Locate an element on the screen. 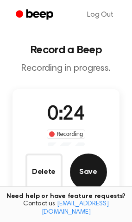 This screenshot has width=132, height=222. span: Contact us is located at coordinates (66, 208).